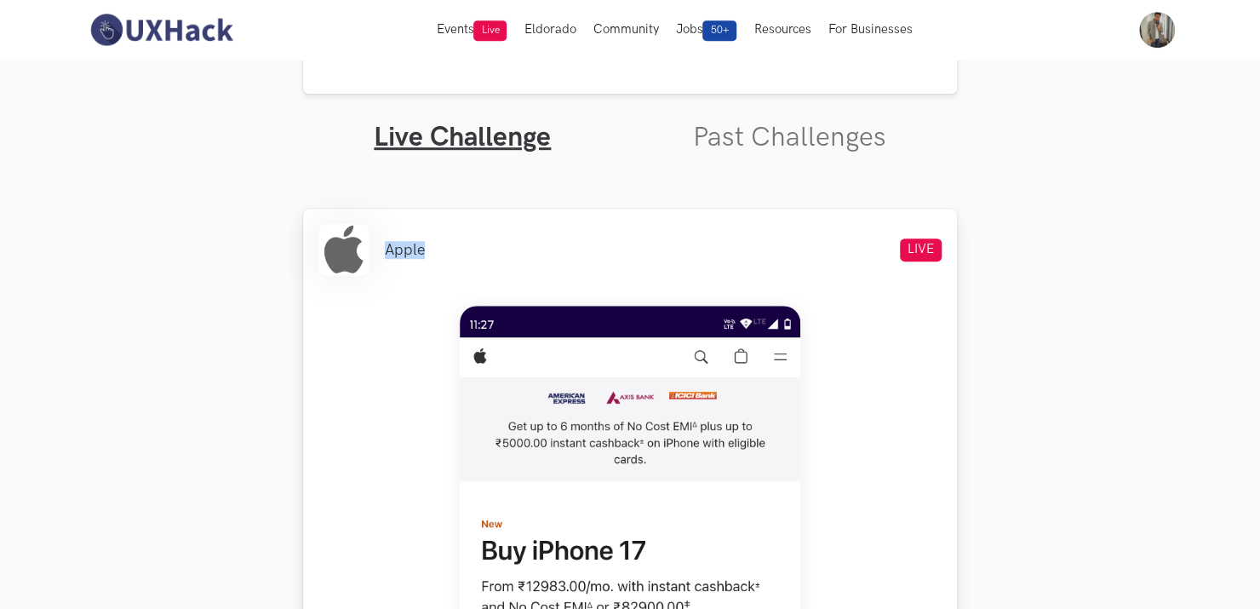  I want to click on span: LIVE, so click(920, 249).